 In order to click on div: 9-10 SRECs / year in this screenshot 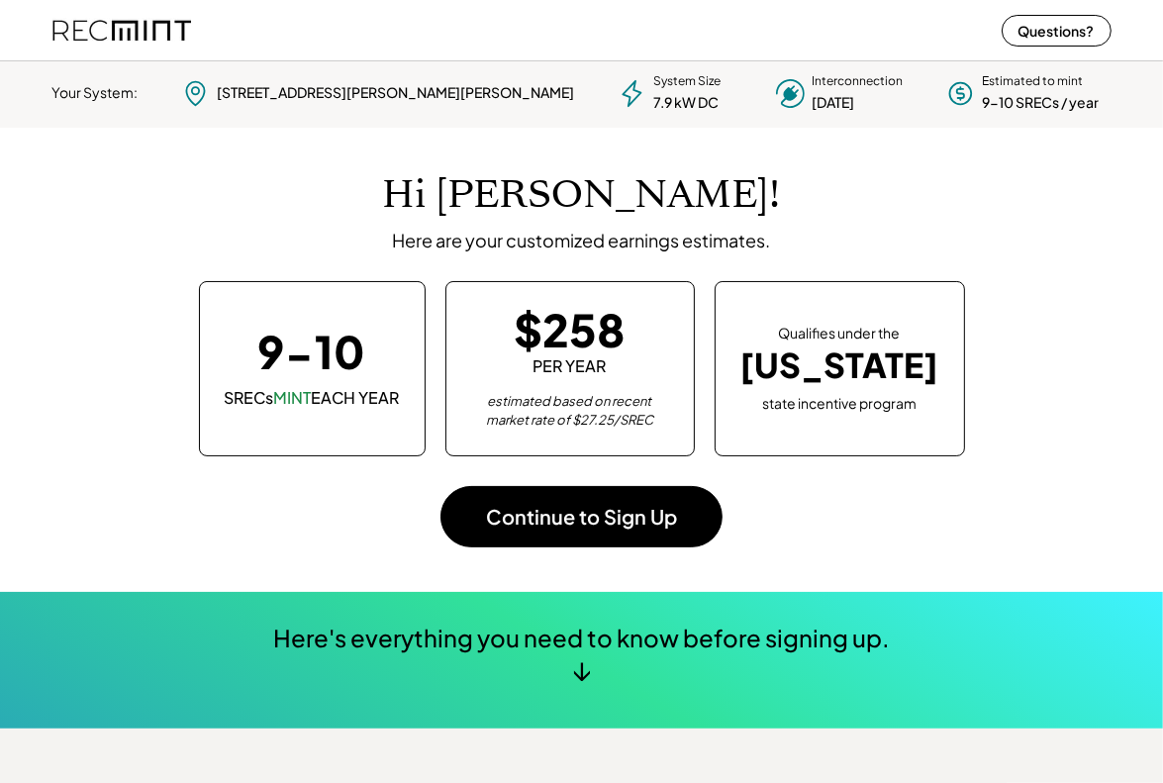, I will do `click(1041, 103)`.